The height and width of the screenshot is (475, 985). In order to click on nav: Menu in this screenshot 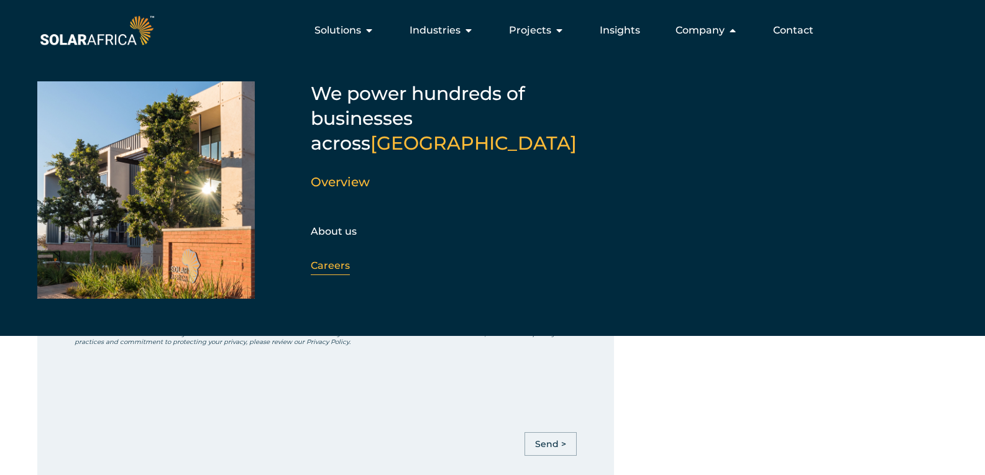, I will do `click(490, 30)`.